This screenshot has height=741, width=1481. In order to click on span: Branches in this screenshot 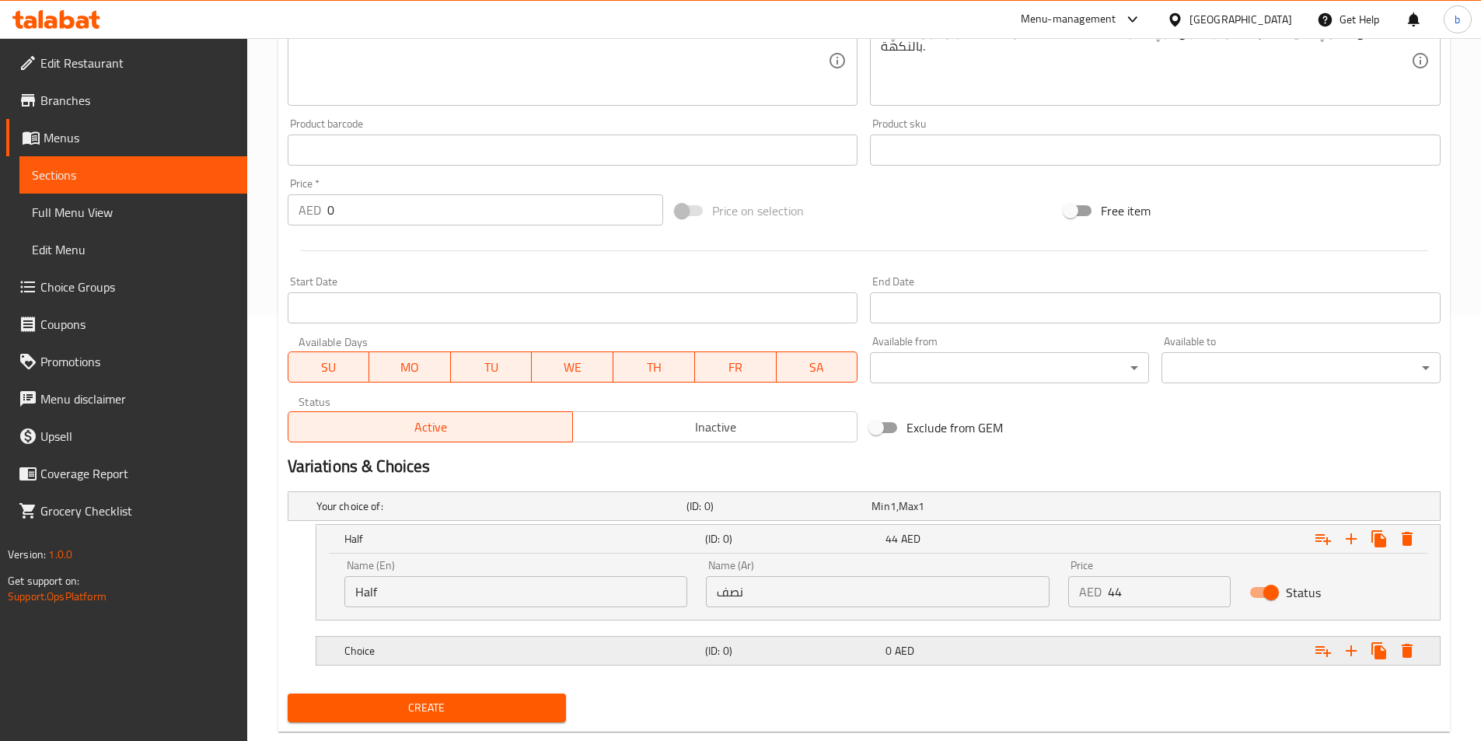, I will do `click(138, 100)`.